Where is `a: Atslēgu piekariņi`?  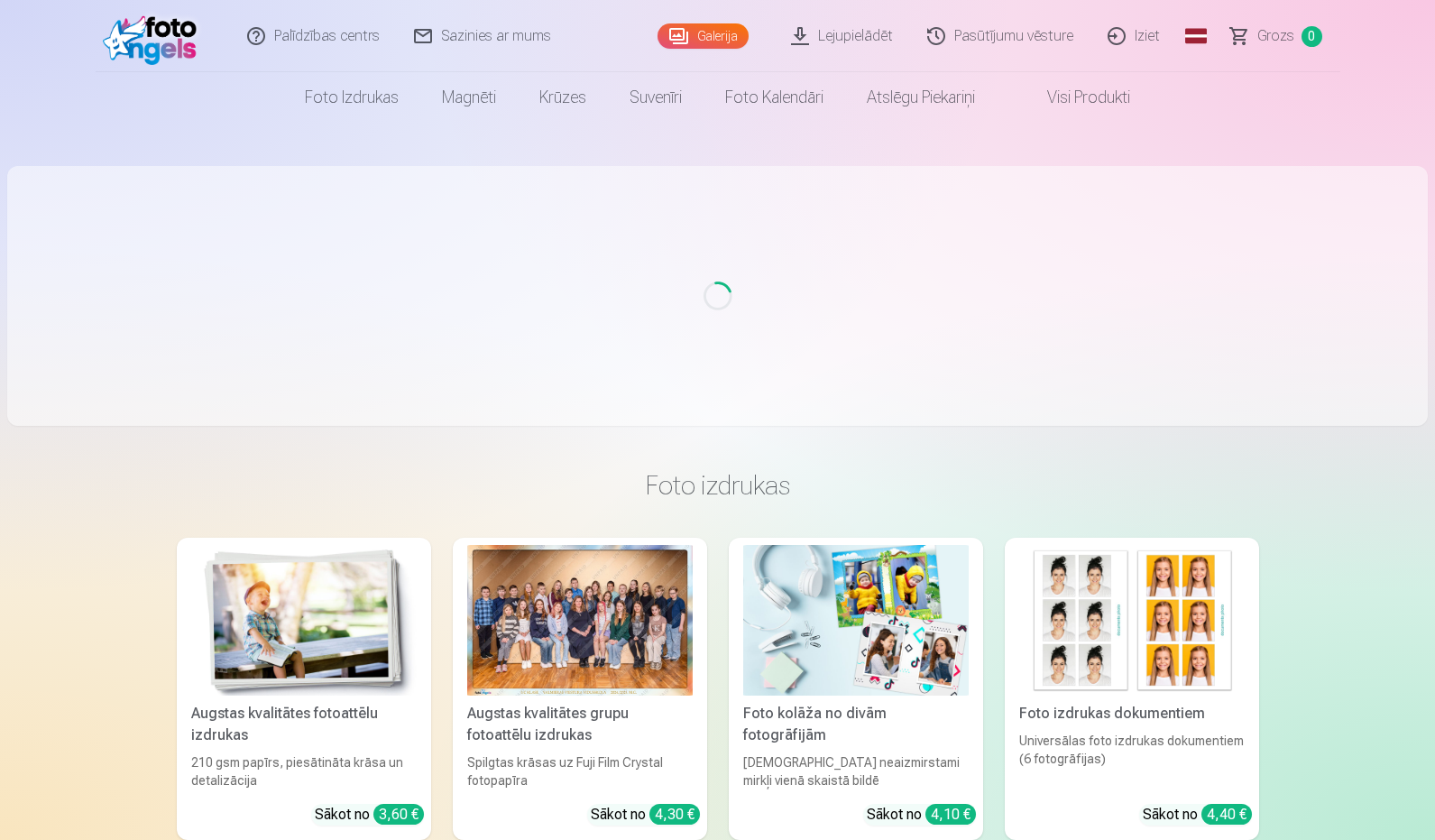
a: Atslēgu piekariņi is located at coordinates (921, 98).